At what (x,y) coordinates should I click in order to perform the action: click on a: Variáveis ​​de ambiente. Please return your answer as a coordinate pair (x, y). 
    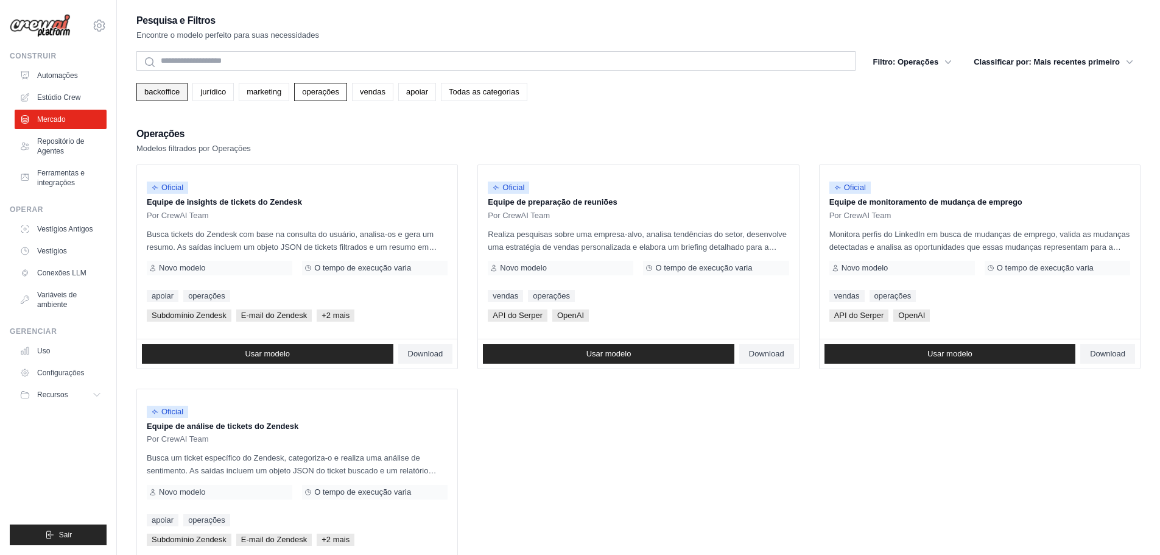
    Looking at the image, I should click on (60, 300).